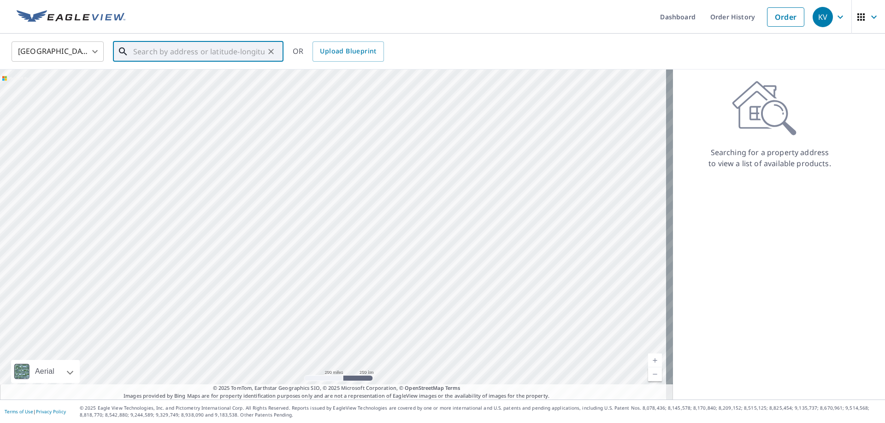  Describe the element at coordinates (452, 388) in the screenshot. I see `a: Terms` at that location.